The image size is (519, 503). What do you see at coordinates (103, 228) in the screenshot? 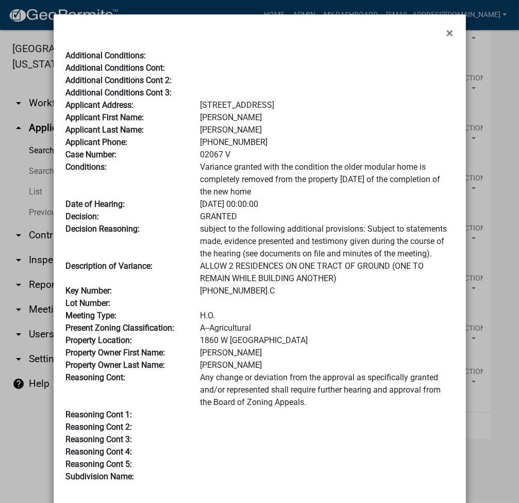
I see `b: Decision Reasoning:` at bounding box center [103, 228].